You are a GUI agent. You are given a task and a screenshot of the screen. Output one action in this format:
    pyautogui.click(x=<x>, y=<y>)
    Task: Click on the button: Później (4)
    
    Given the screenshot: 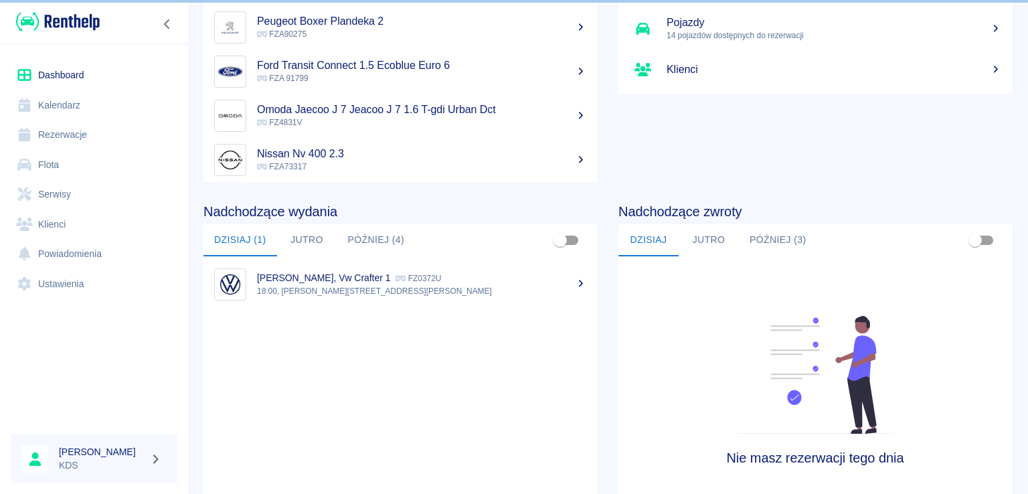 What is the action you would take?
    pyautogui.click(x=376, y=240)
    